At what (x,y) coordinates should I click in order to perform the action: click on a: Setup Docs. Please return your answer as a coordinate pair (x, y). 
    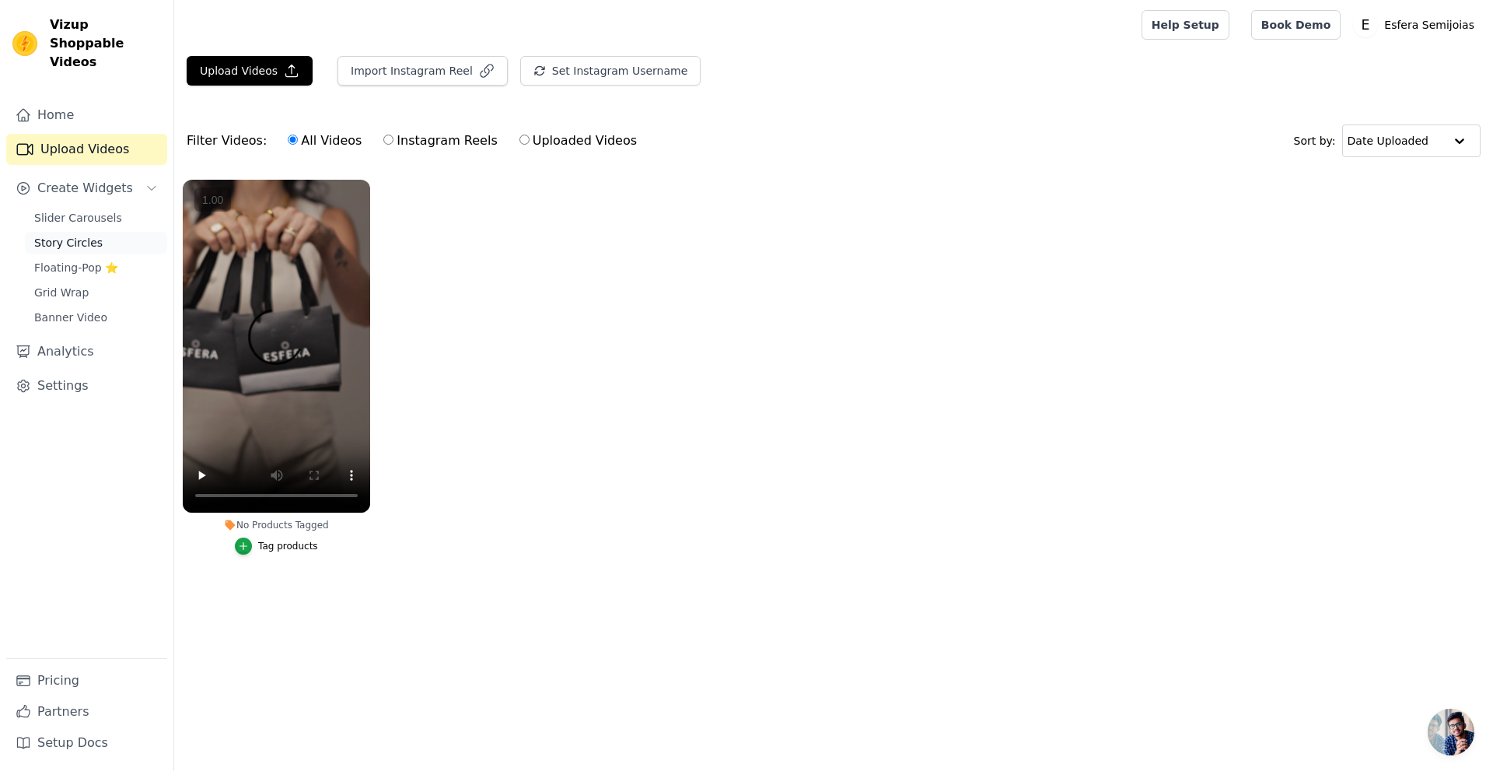
    Looking at the image, I should click on (86, 743).